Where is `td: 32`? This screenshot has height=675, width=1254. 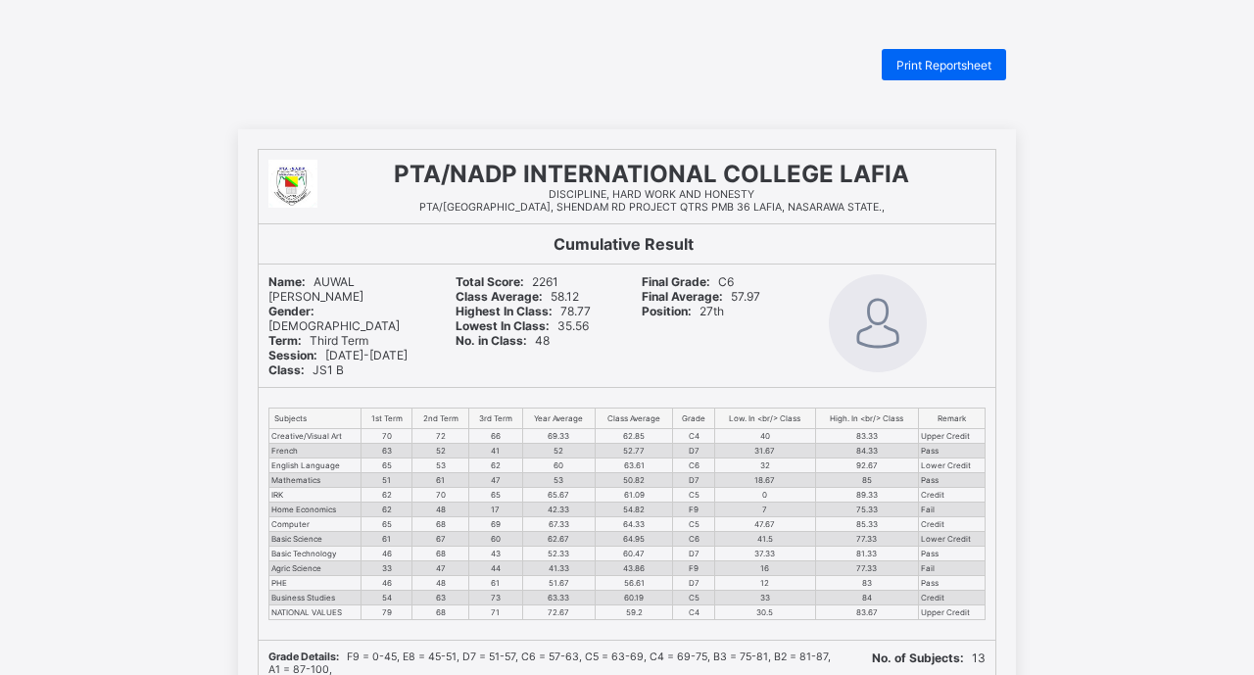
td: 32 is located at coordinates (765, 465).